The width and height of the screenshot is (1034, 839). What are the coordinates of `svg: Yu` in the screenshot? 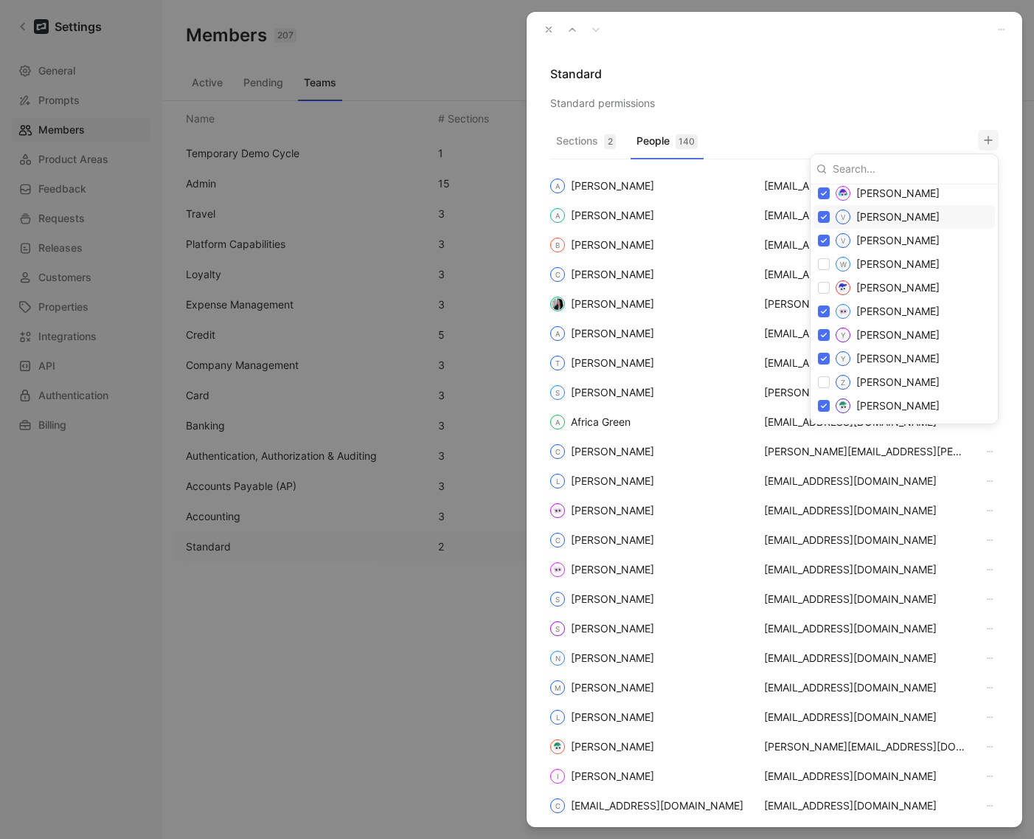 It's located at (843, 335).